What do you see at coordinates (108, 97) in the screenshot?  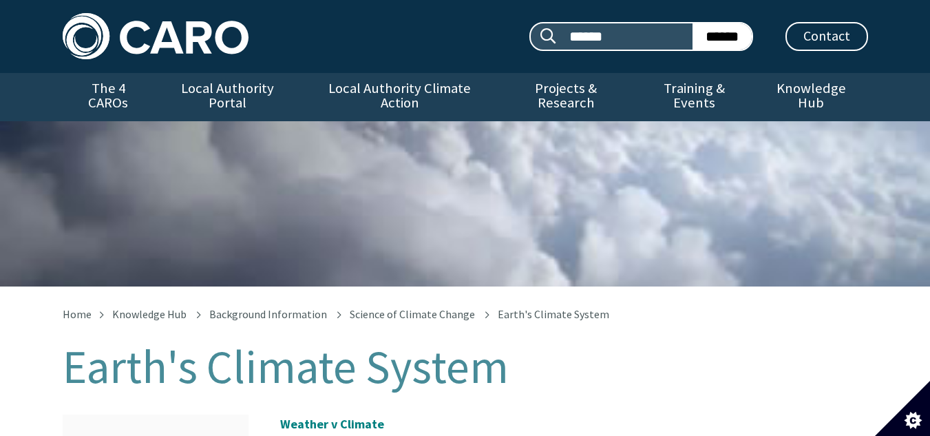 I see `a: The 4 CAROs` at bounding box center [108, 97].